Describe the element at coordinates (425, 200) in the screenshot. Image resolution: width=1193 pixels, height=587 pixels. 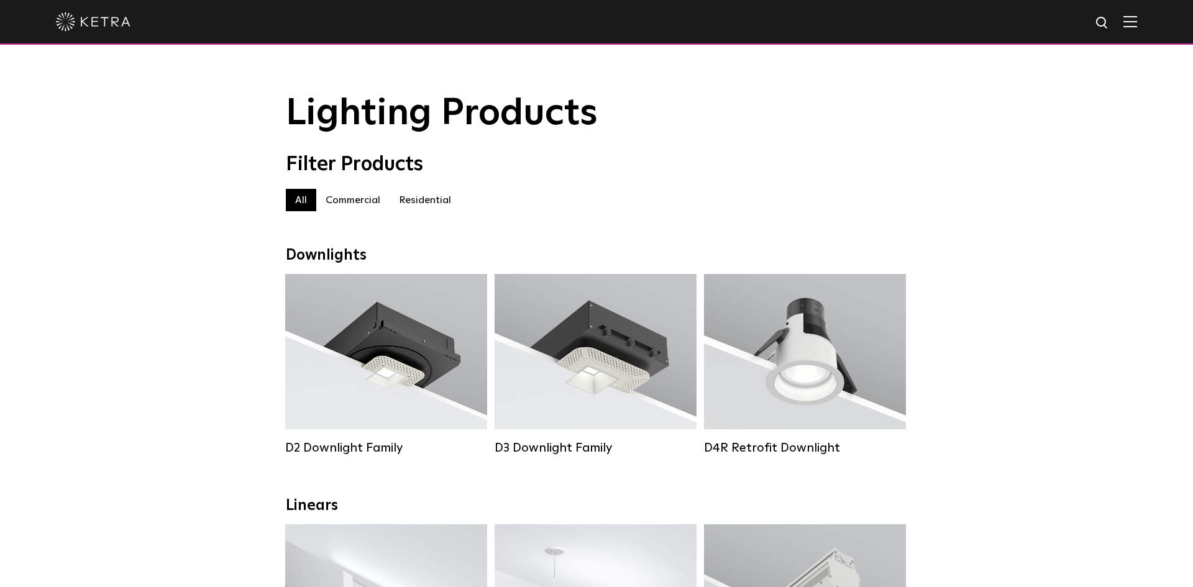
I see `label: Residential` at that location.